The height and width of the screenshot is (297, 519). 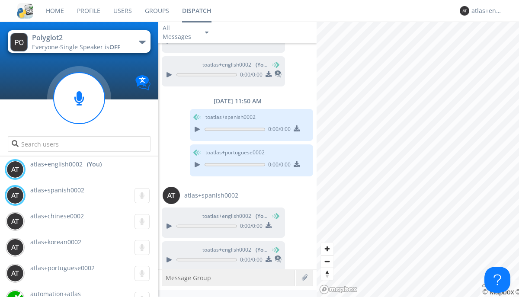 I want to click on button: Reset bearing to north, so click(x=327, y=274).